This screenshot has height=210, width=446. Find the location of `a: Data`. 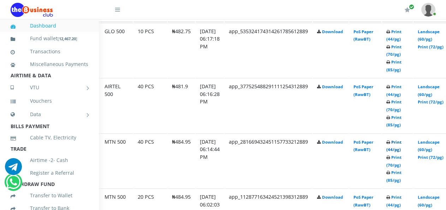

a: Data is located at coordinates (49, 114).